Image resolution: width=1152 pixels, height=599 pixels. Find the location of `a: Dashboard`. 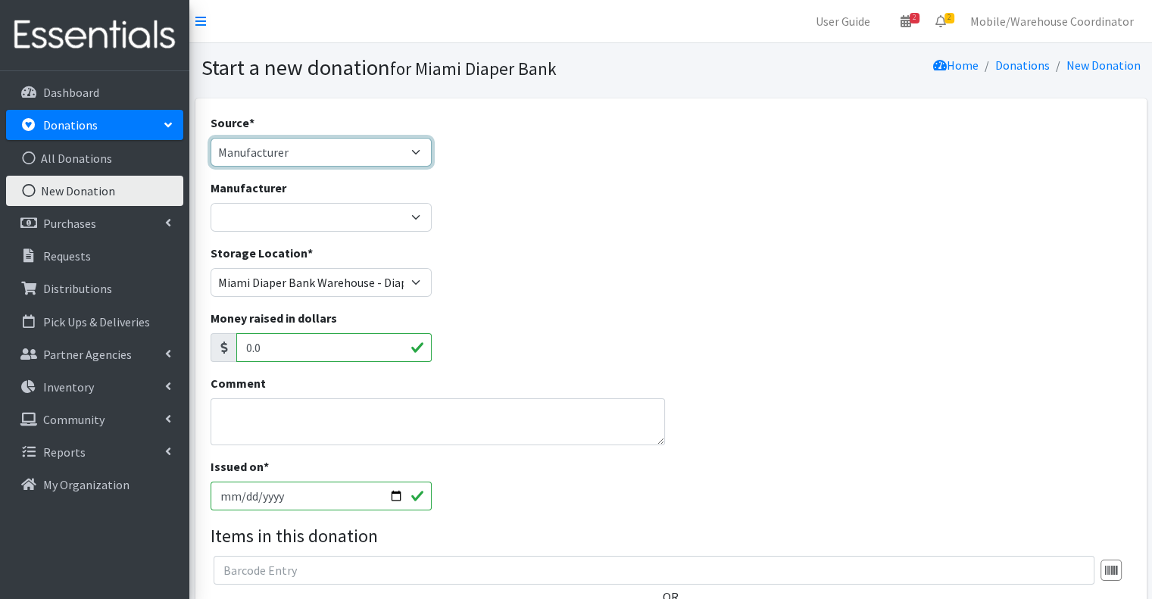

a: Dashboard is located at coordinates (95, 92).